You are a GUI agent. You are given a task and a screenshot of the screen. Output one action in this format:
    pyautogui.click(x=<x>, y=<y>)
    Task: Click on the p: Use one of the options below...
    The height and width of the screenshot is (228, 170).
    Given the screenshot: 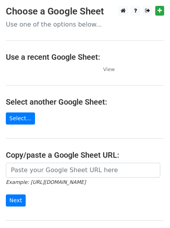 What is the action you would take?
    pyautogui.click(x=85, y=24)
    